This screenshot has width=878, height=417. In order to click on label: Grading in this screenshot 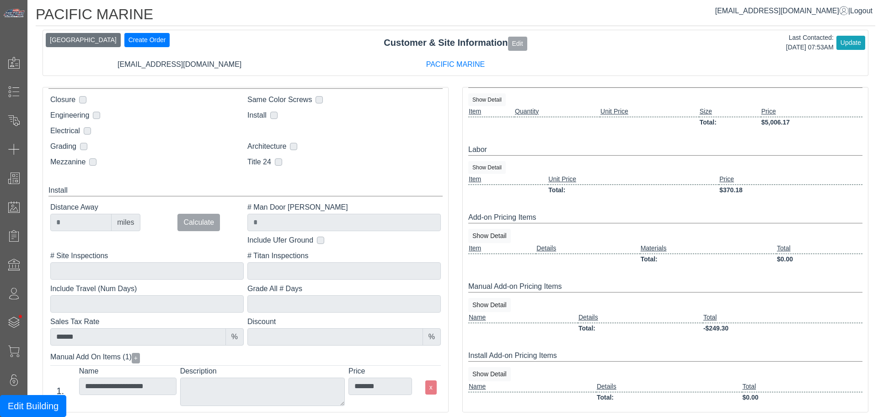, I will do `click(63, 146)`.